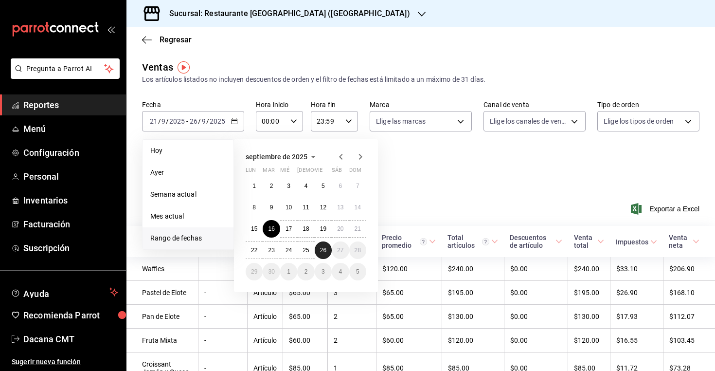  I want to click on span: Suscripción, so click(71, 248).